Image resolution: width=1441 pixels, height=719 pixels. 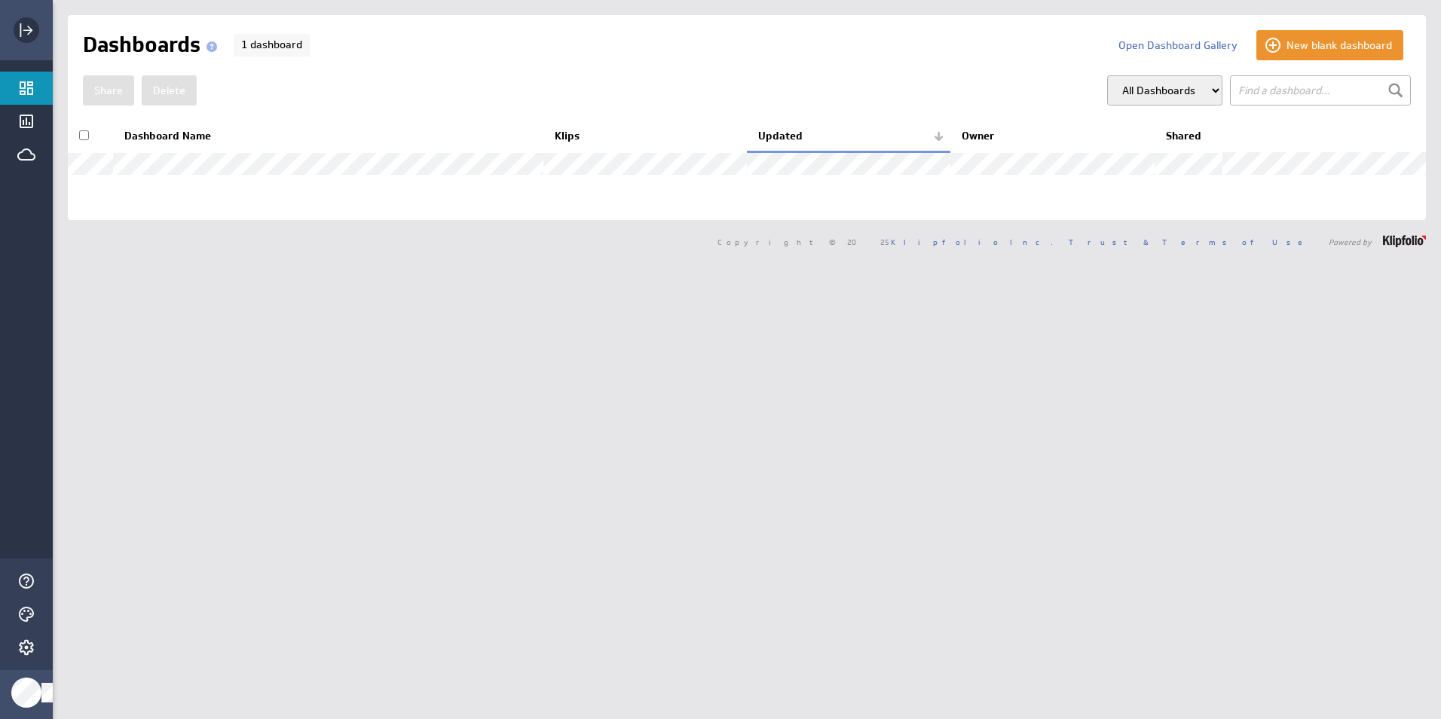 I want to click on input: Find a dashboard..., so click(x=1320, y=90).